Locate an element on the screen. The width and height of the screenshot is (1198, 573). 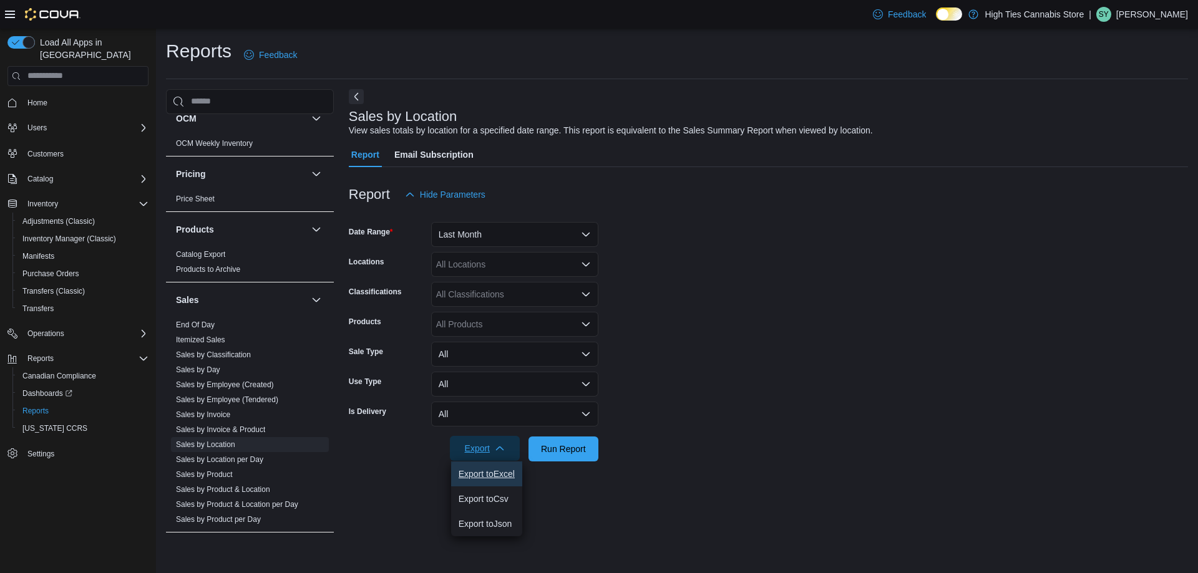
a: Transfers (Classic) is located at coordinates (54, 291).